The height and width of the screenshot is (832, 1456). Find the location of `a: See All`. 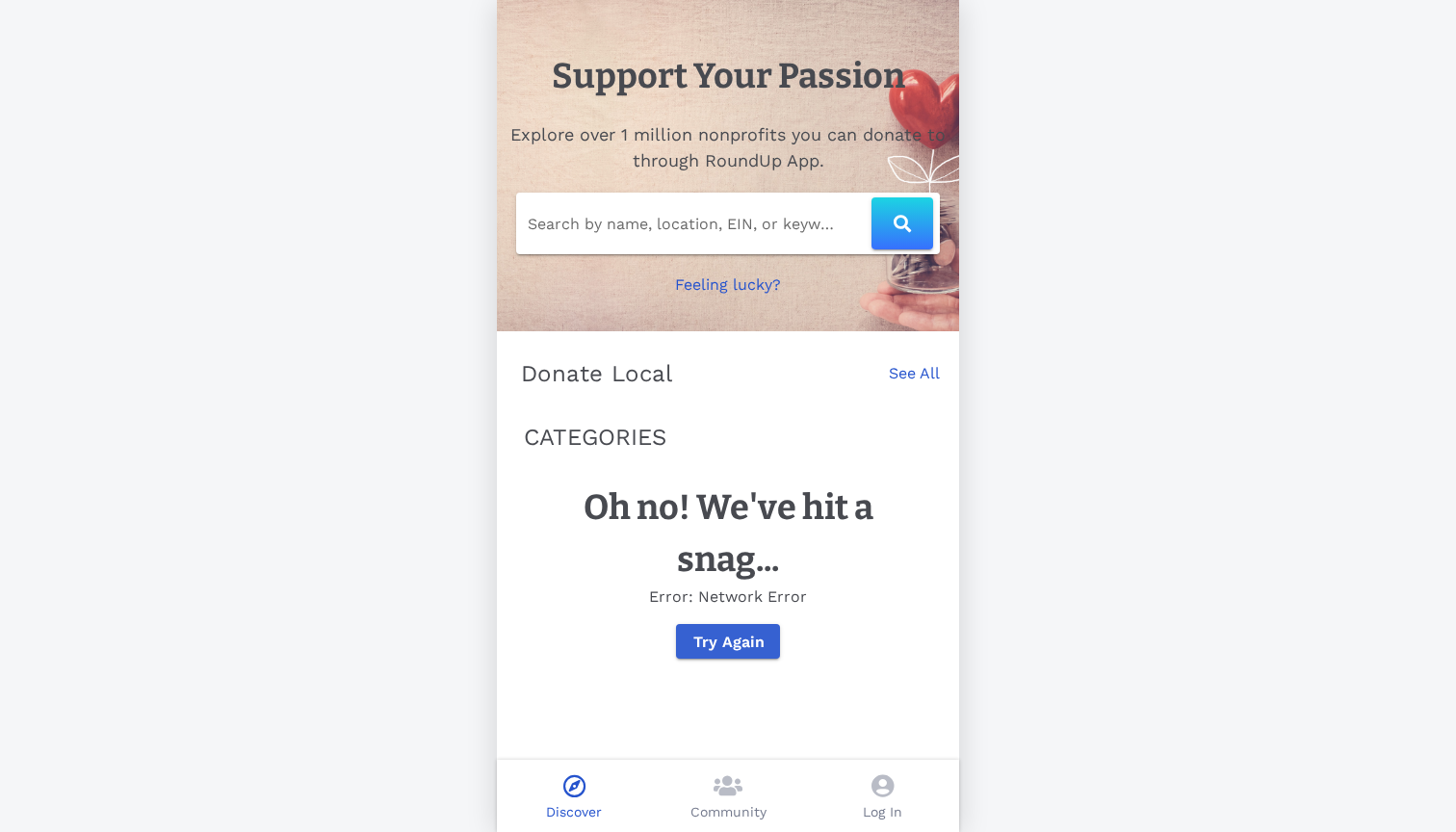

a: See All is located at coordinates (914, 383).